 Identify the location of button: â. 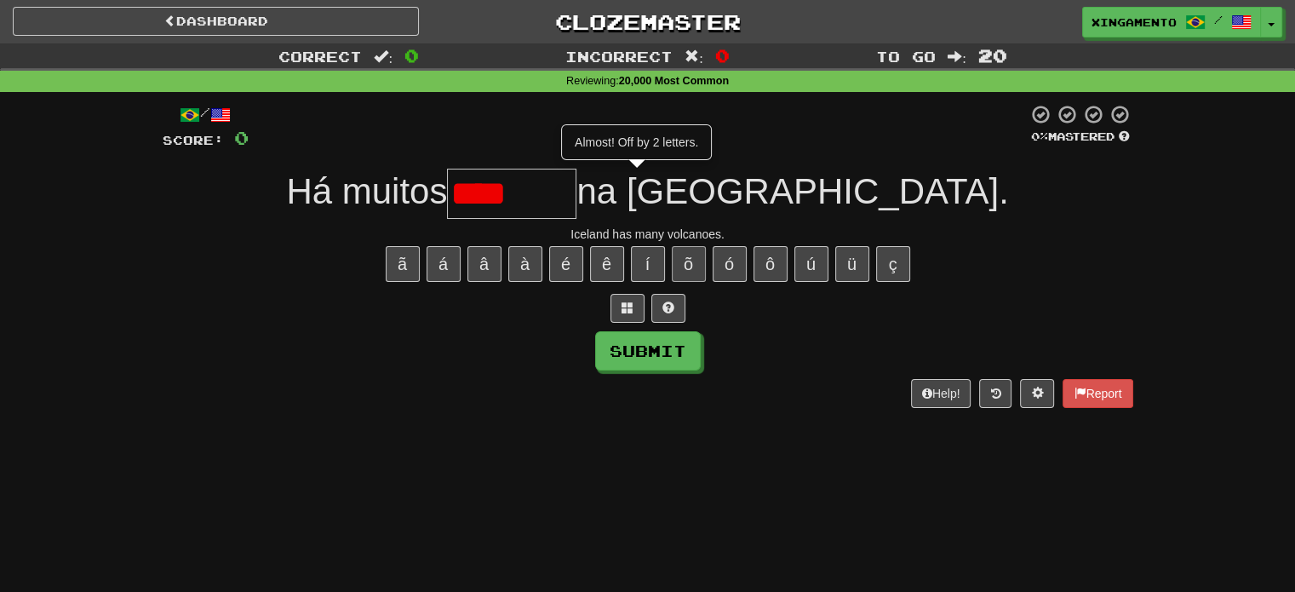
(484, 264).